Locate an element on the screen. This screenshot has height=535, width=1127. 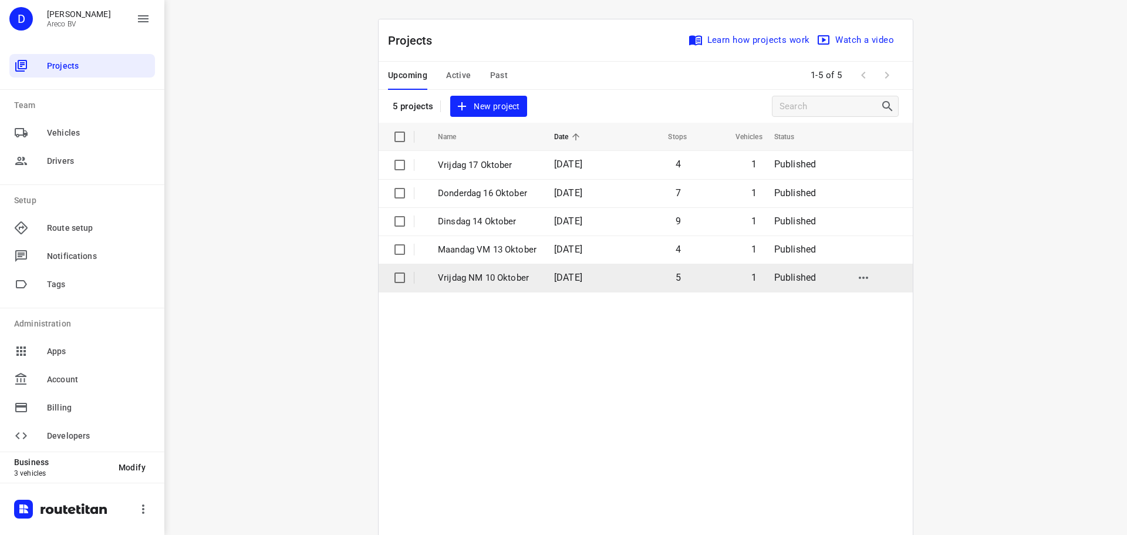
div: Drivers is located at coordinates (82, 161).